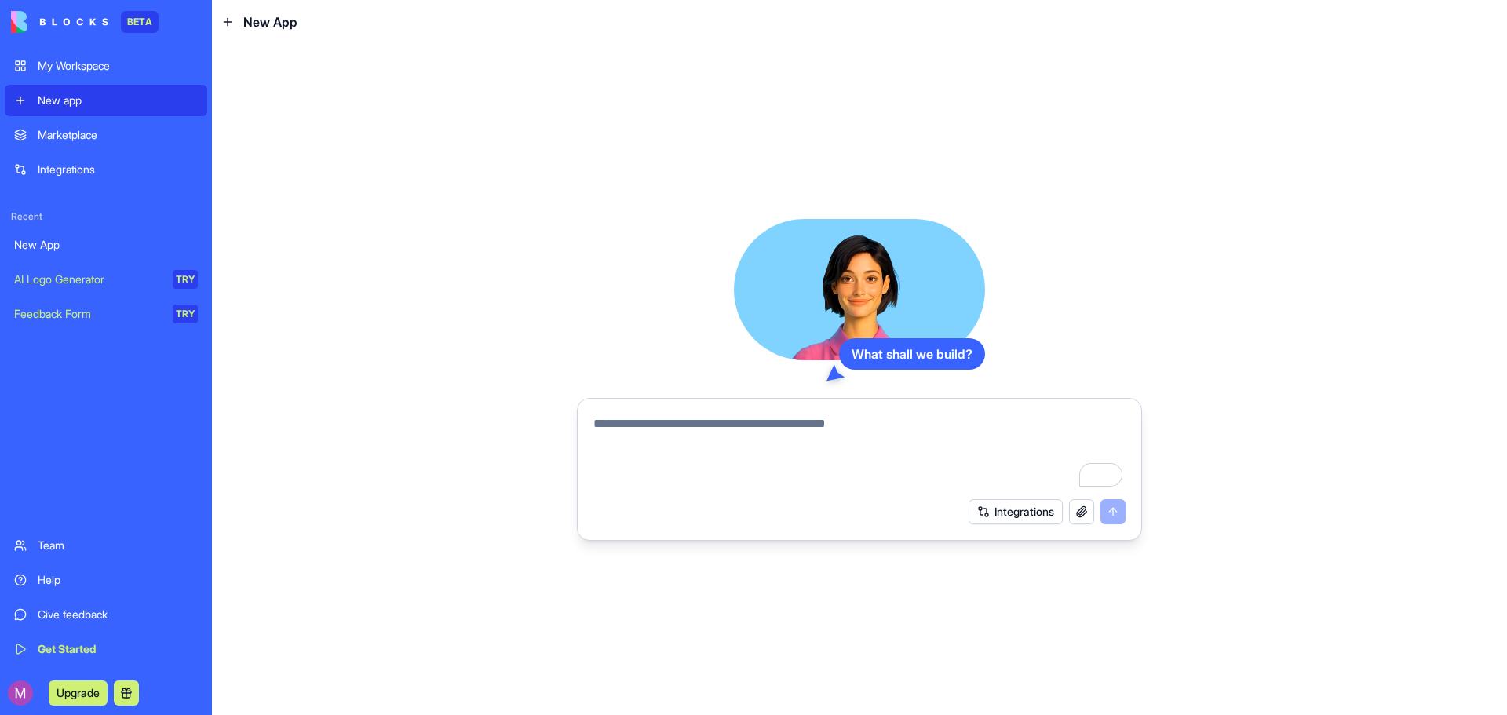  What do you see at coordinates (270, 22) in the screenshot?
I see `span: New App` at bounding box center [270, 22].